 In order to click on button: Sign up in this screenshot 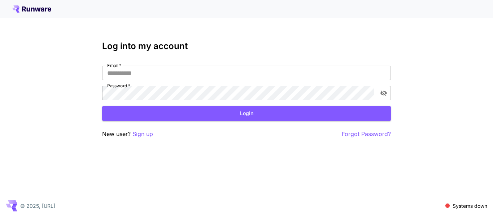, I will do `click(143, 134)`.